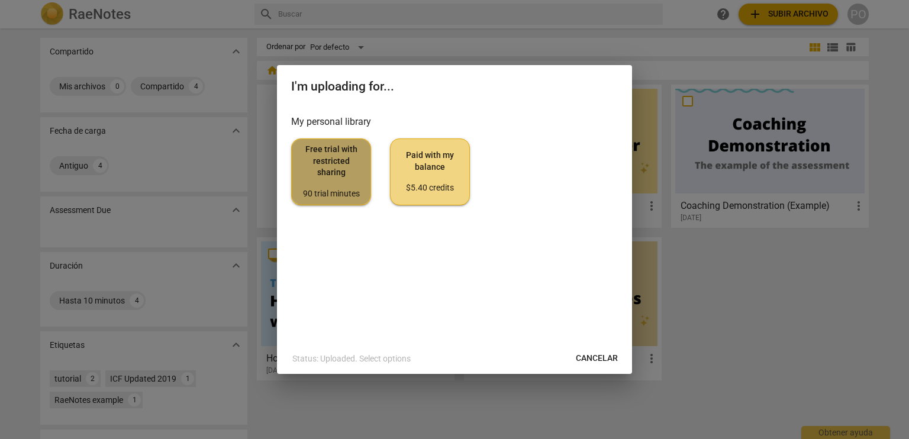  I want to click on span: Paid with my balance, so click(430, 172).